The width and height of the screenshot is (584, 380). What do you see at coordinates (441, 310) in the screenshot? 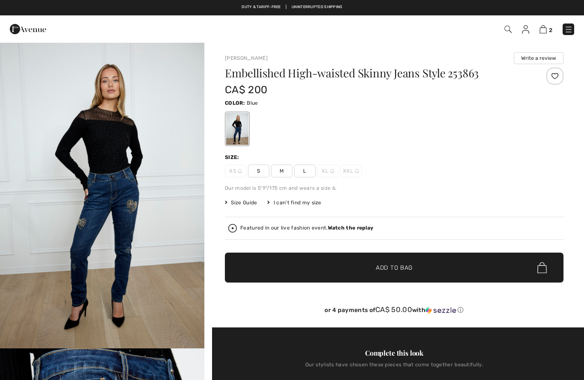
I see `img: Sezzle` at bounding box center [441, 310].